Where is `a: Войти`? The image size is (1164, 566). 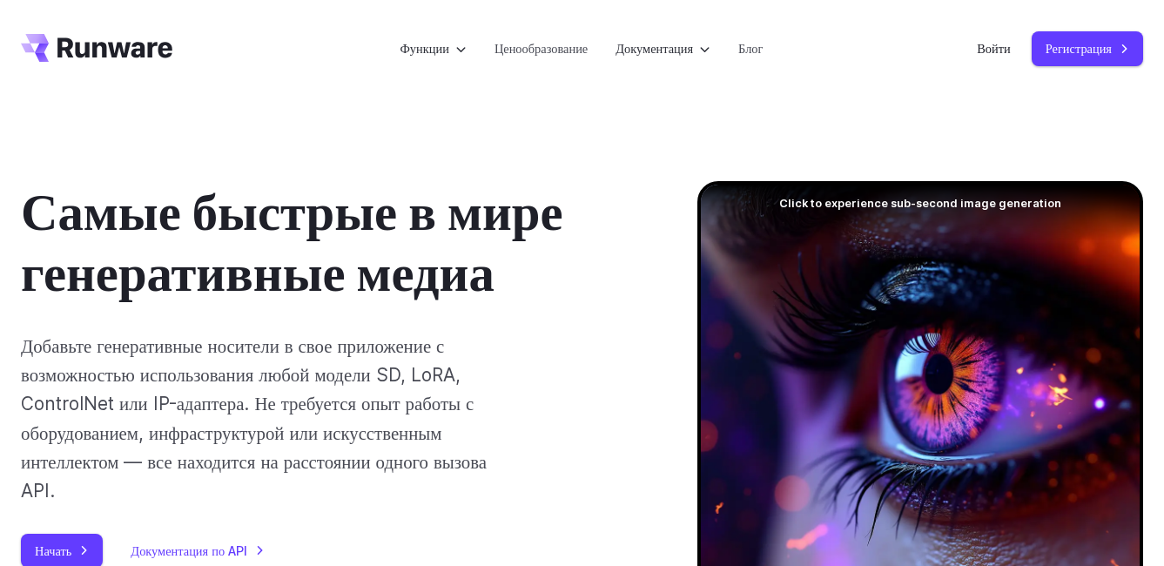
a: Войти is located at coordinates (994, 48).